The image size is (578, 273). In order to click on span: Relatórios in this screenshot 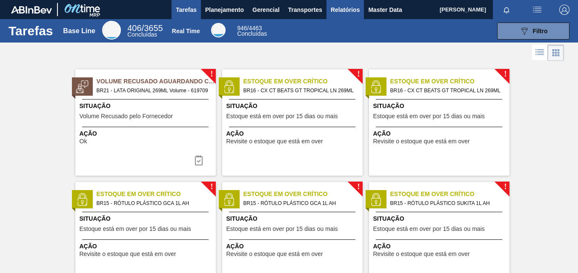, I will do `click(345, 10)`.